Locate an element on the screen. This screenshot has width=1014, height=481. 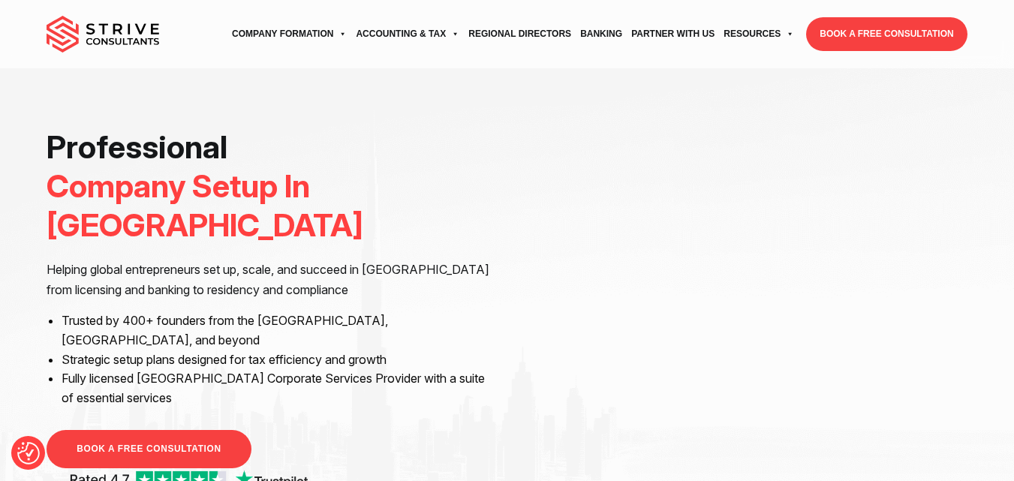
a: Accounting & Tax is located at coordinates (407, 34).